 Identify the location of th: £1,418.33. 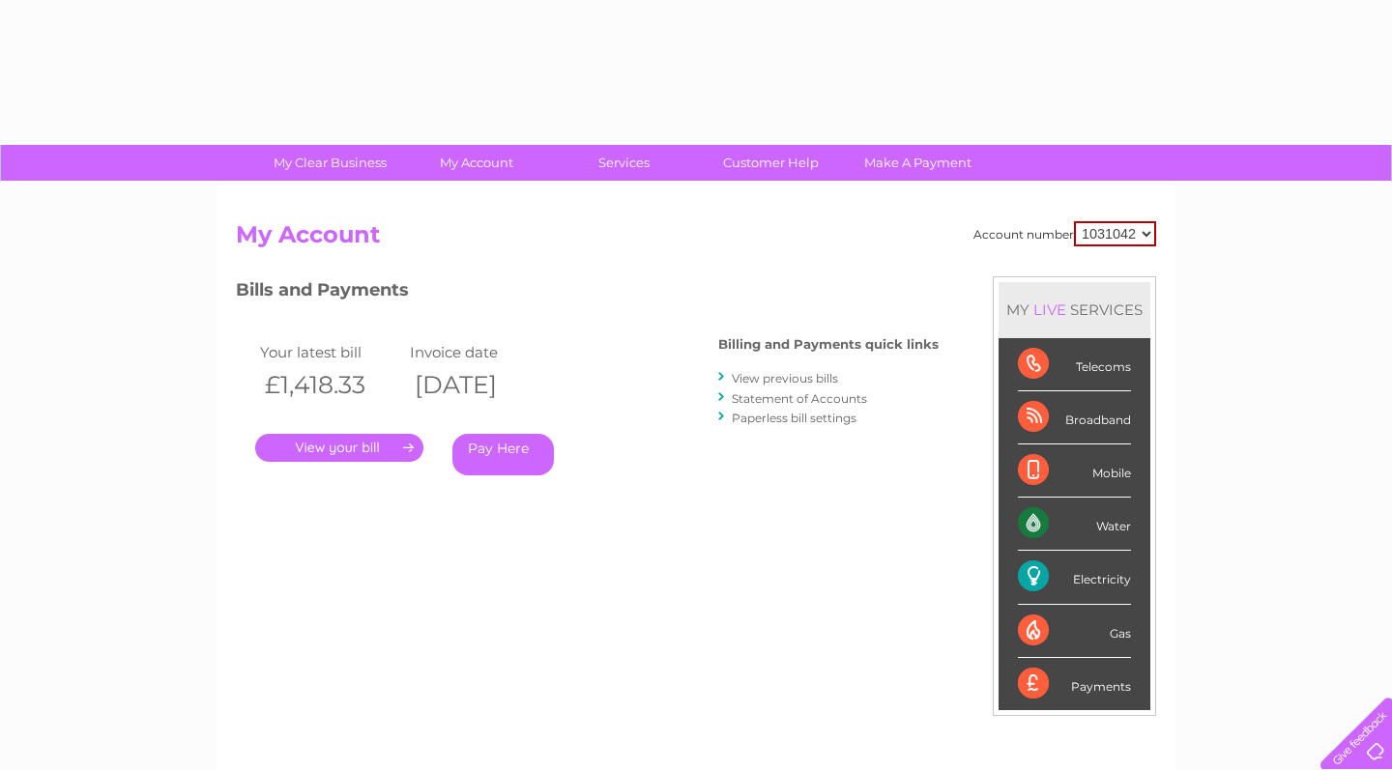
(330, 385).